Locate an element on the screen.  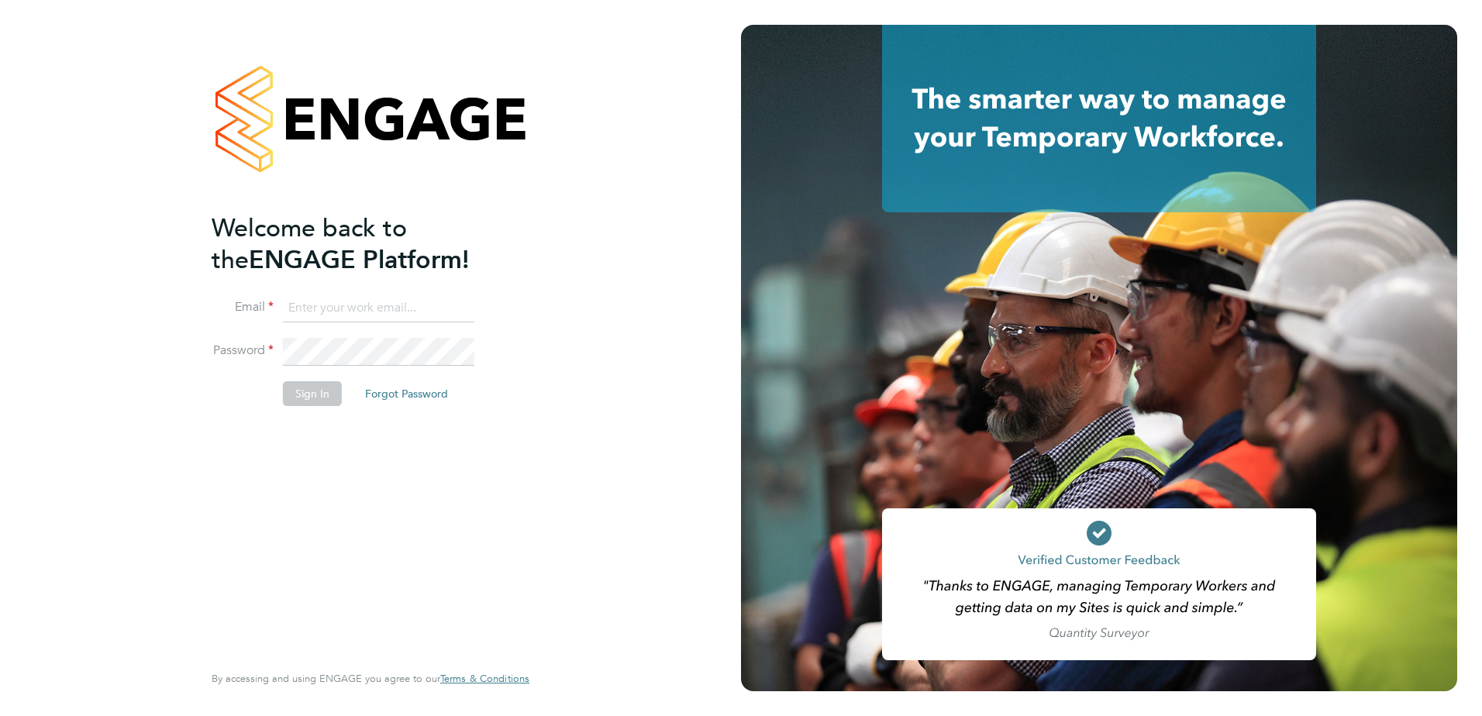
label: Email is located at coordinates (243, 307).